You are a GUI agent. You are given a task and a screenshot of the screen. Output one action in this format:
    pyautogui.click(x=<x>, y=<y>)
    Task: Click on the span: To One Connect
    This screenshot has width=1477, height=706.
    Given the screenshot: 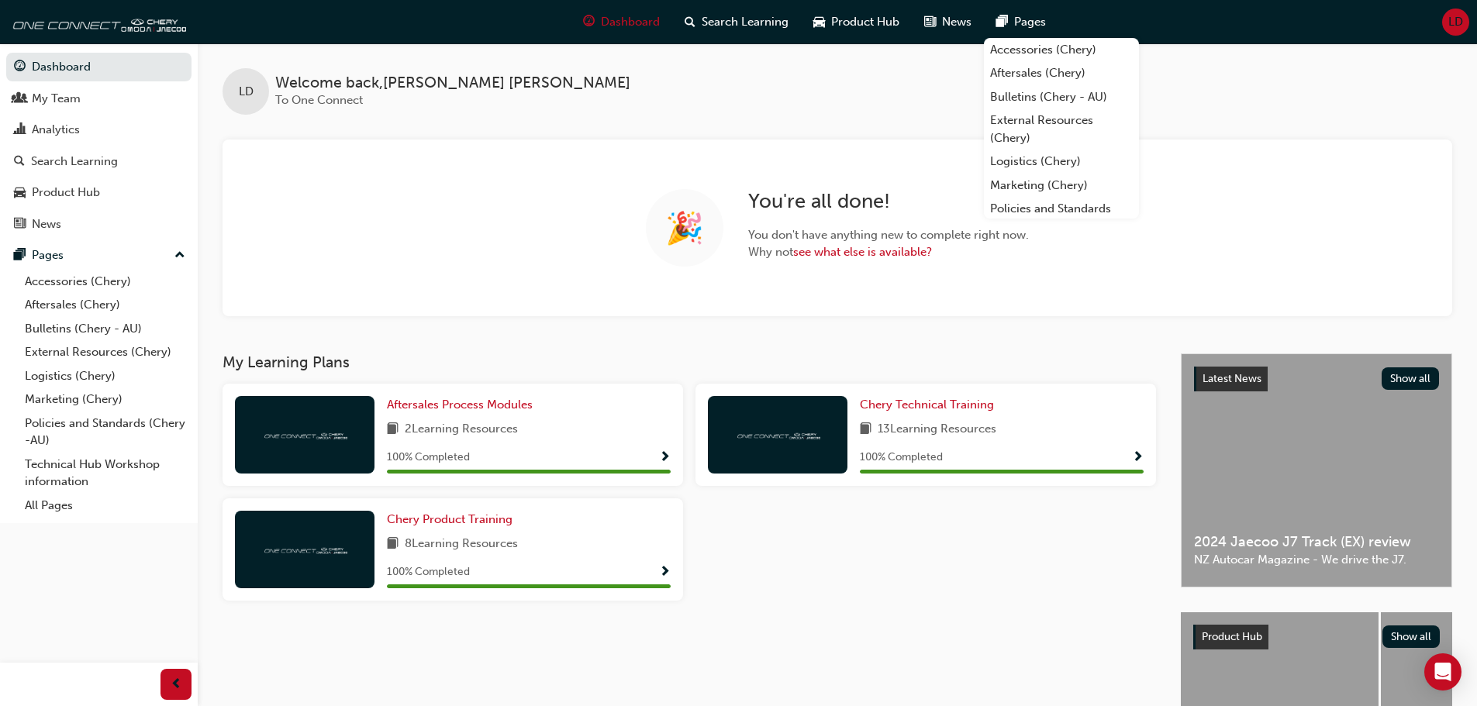 What is the action you would take?
    pyautogui.click(x=319, y=100)
    